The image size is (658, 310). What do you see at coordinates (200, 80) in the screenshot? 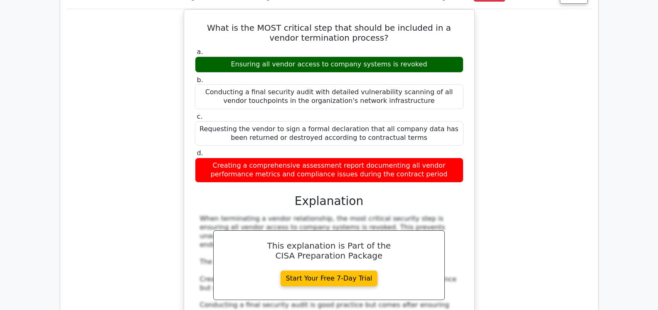
I see `span: b.` at bounding box center [200, 80].